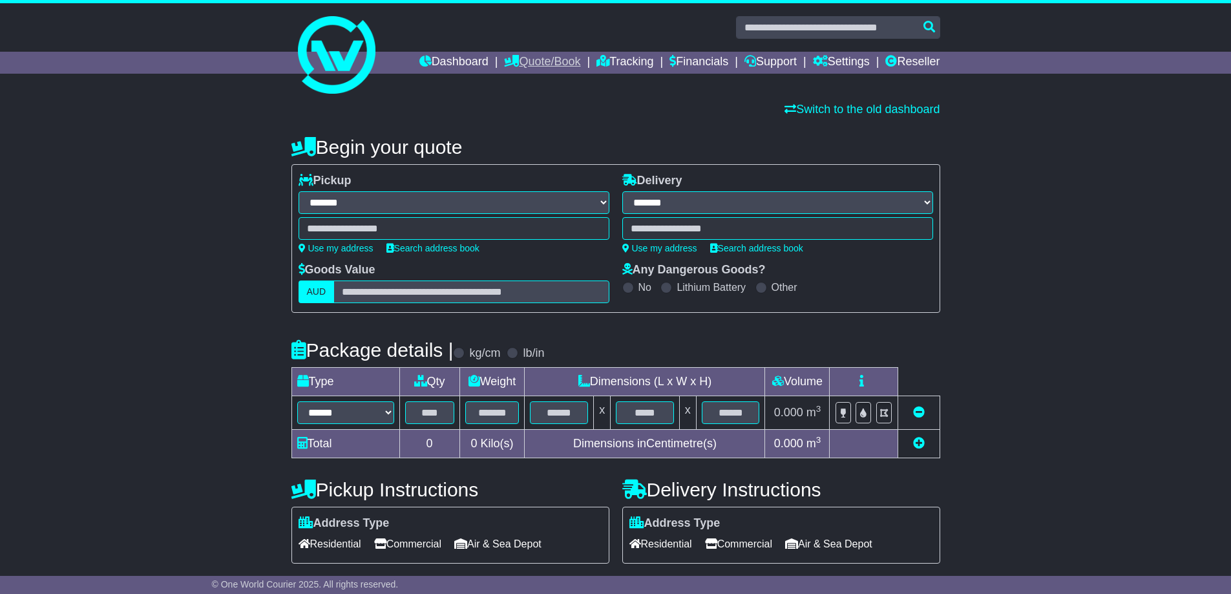  I want to click on a: Settings, so click(841, 63).